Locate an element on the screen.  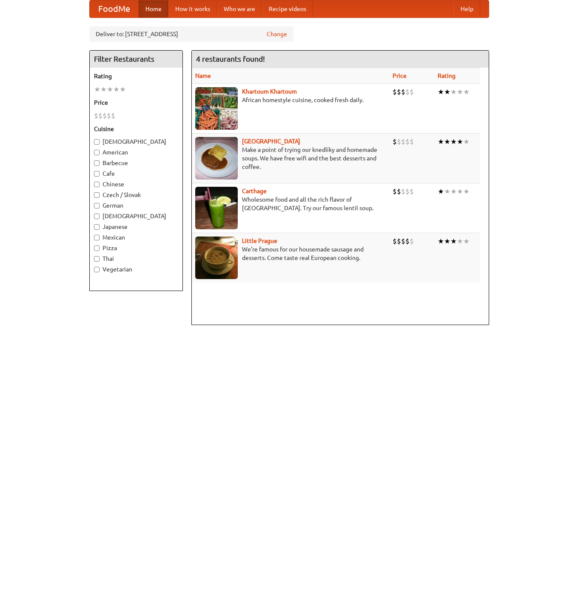
b: Khartoum Khartoum is located at coordinates (269, 91).